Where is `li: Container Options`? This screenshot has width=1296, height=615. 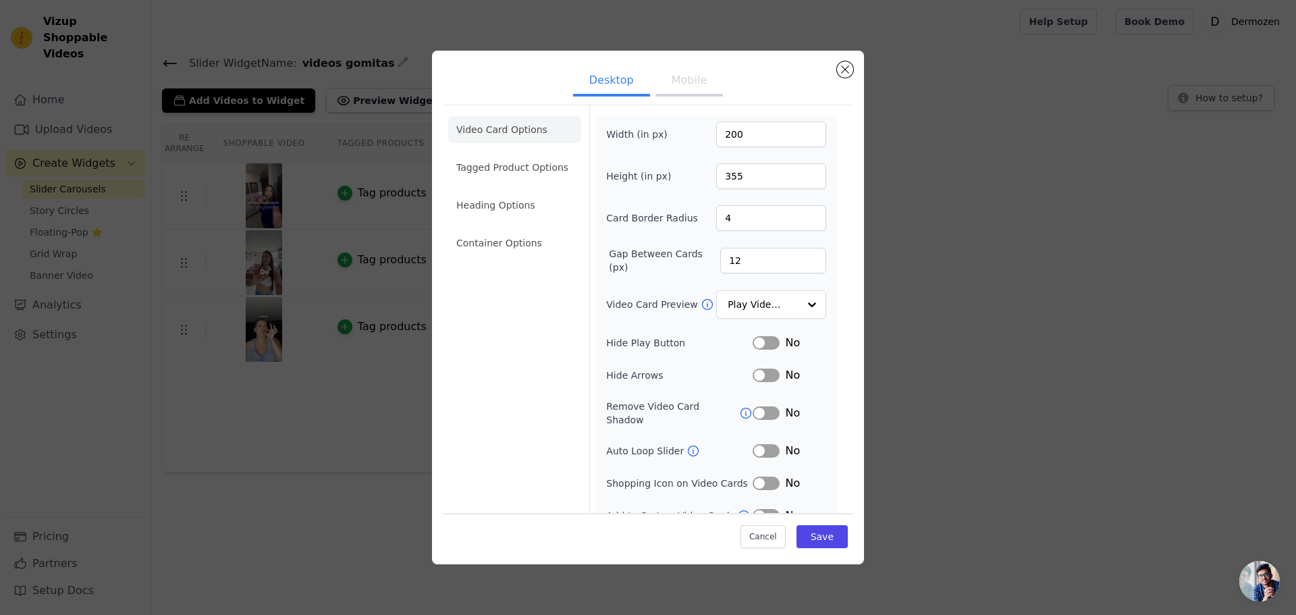 li: Container Options is located at coordinates (514, 243).